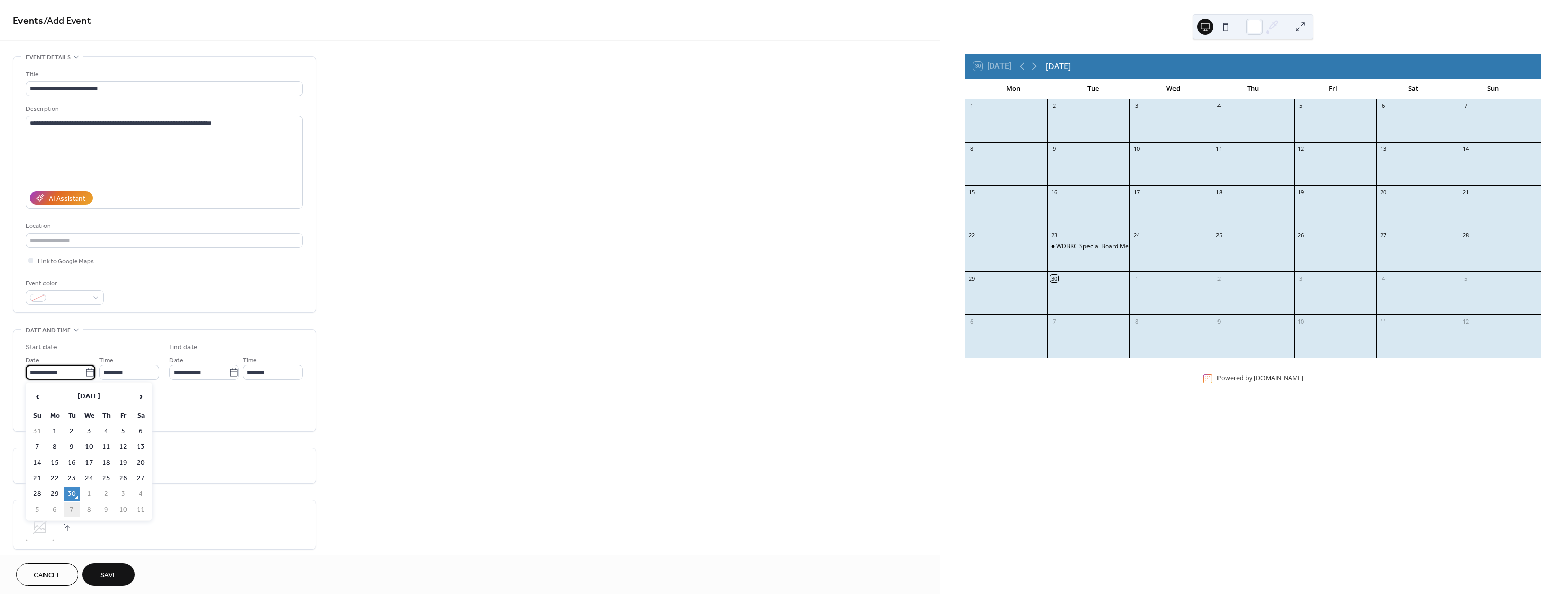 The height and width of the screenshot is (594, 1566). Describe the element at coordinates (141, 494) in the screenshot. I see `td: 4` at that location.